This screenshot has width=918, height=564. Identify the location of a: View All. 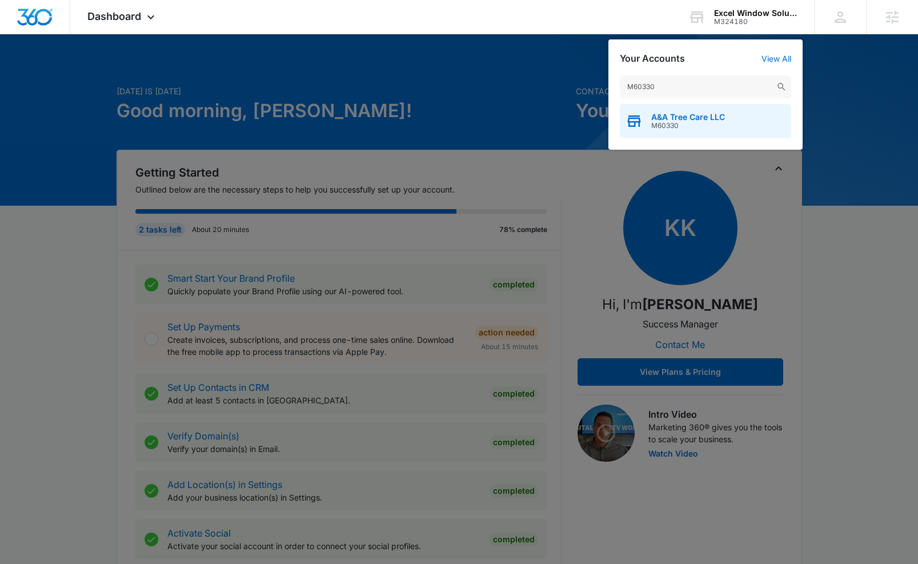
(776, 58).